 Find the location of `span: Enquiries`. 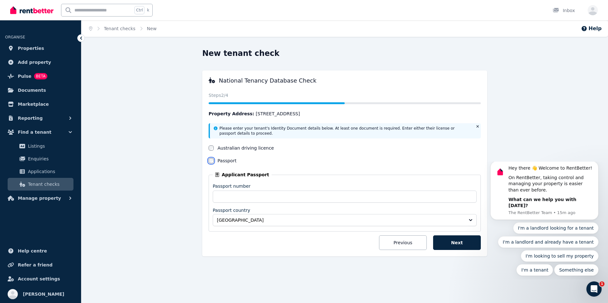

span: Enquiries is located at coordinates (49, 159).